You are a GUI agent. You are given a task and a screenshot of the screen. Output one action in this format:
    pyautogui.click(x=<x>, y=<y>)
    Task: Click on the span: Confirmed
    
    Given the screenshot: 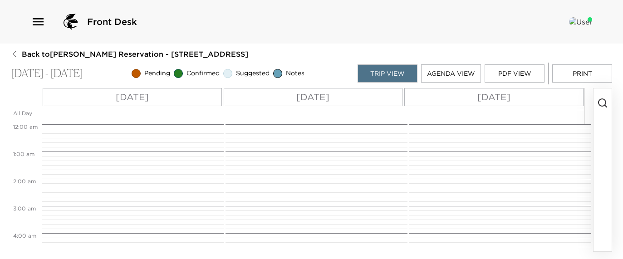 What is the action you would take?
    pyautogui.click(x=203, y=73)
    